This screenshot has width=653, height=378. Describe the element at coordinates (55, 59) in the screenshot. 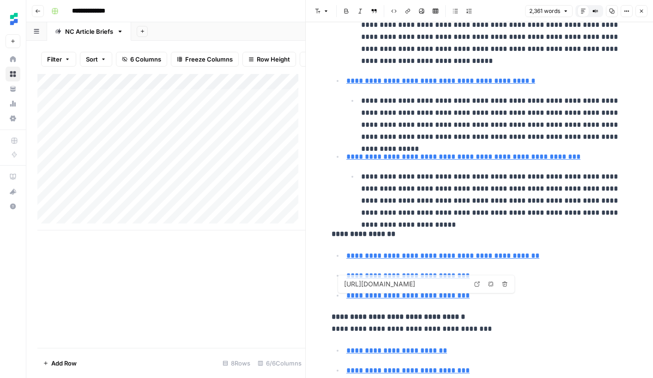

I see `span: Filter` at that location.